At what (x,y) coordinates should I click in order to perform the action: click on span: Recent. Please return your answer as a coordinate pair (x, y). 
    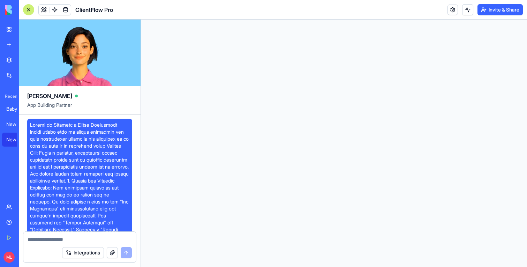
    Looking at the image, I should click on (9, 96).